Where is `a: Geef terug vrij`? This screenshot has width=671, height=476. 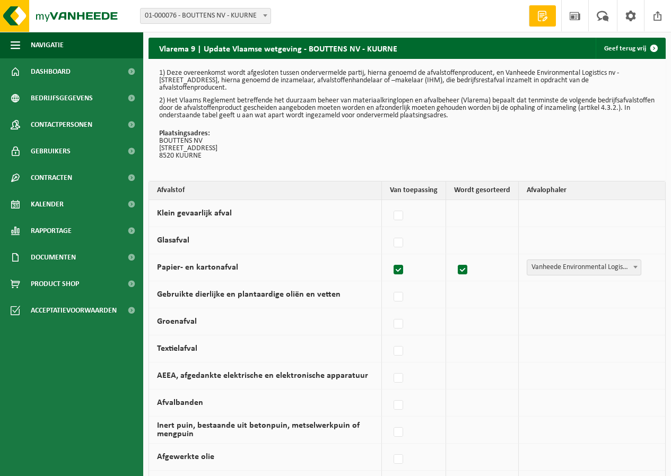 a: Geef terug vrij is located at coordinates (630, 48).